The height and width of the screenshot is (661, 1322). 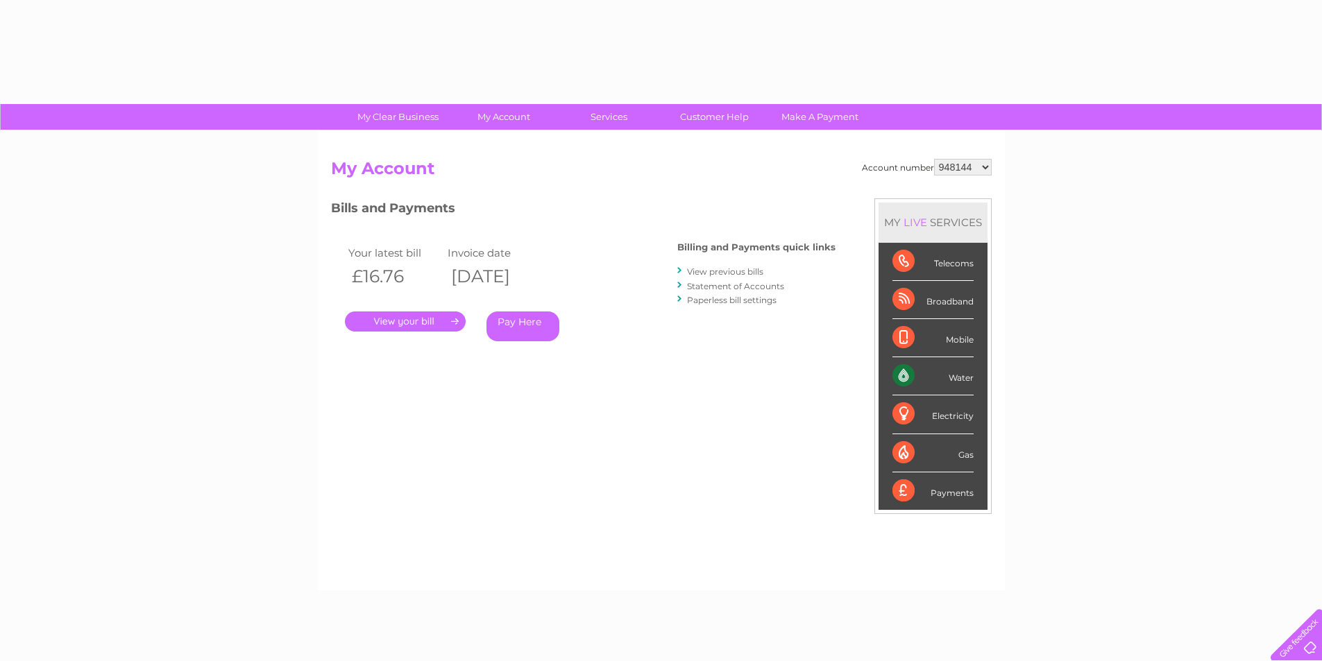 What do you see at coordinates (494, 253) in the screenshot?
I see `td: Invoice date` at bounding box center [494, 253].